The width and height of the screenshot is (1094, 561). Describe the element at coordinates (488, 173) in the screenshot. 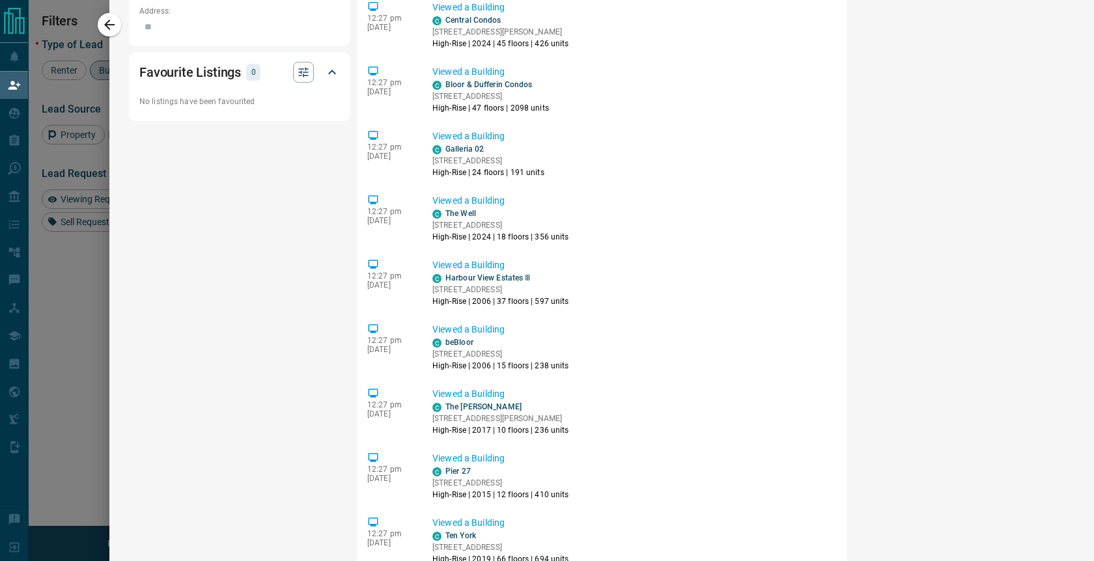

I see `p: High-Rise | 24 floors | 191 units` at that location.